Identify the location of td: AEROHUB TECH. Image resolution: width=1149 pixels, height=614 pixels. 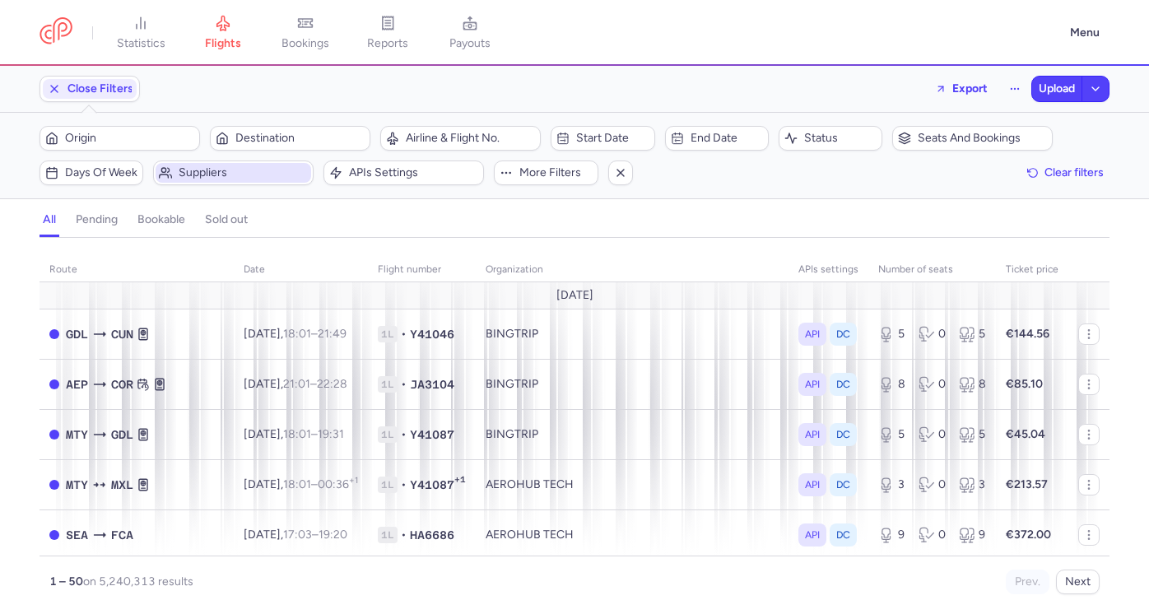
(632, 534).